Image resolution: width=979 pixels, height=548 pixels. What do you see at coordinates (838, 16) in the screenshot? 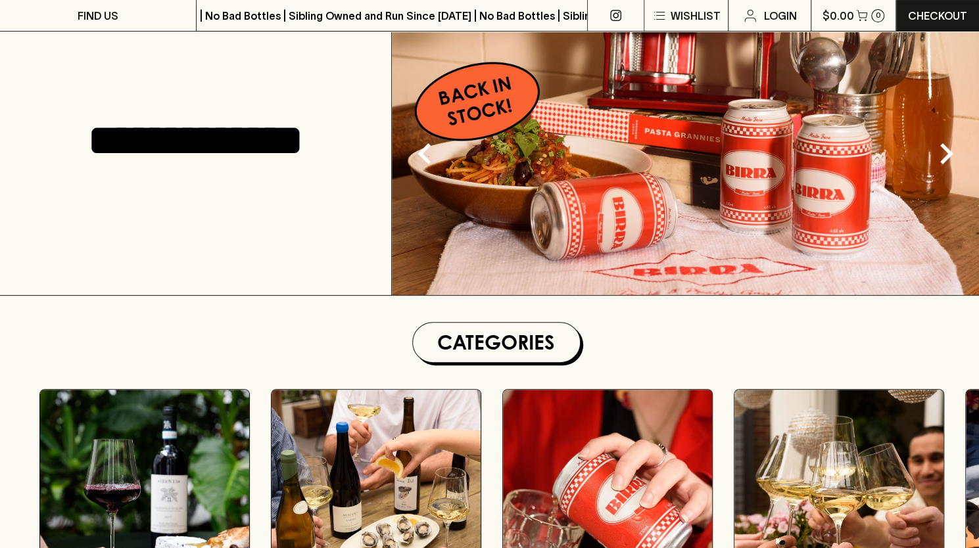
I see `p: $0.00` at bounding box center [838, 16].